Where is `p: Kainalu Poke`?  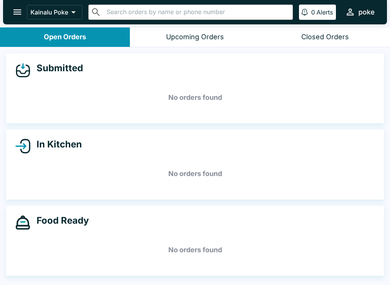
p: Kainalu Poke is located at coordinates (49, 12).